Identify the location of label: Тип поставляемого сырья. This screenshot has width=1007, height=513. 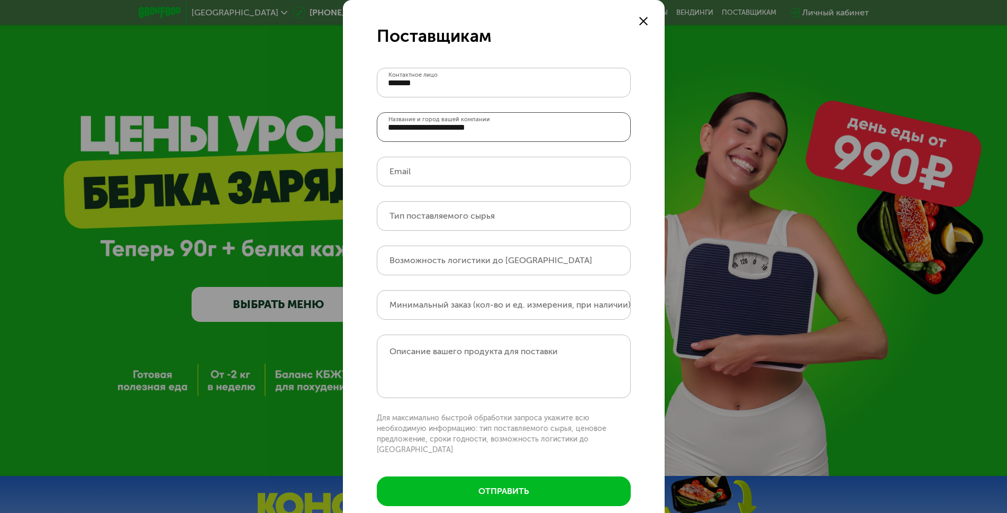
(442, 215).